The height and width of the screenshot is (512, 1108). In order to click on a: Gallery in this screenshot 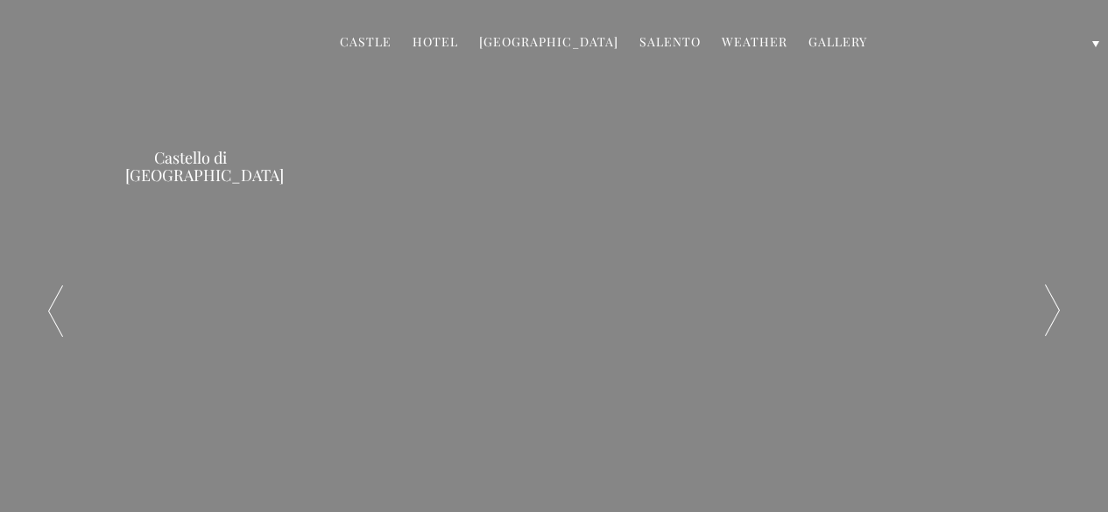, I will do `click(837, 43)`.